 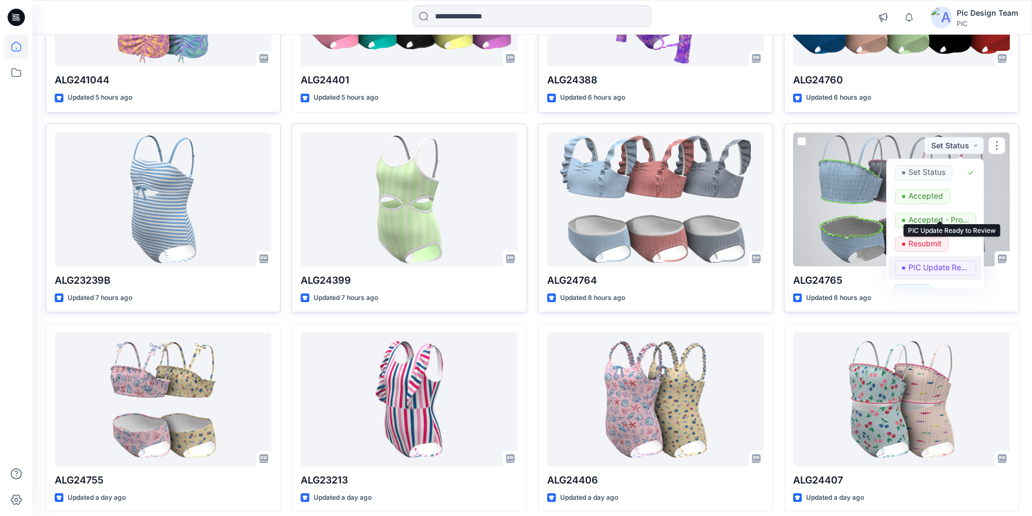 What do you see at coordinates (901, 399) in the screenshot?
I see `a: ALG24407` at bounding box center [901, 399].